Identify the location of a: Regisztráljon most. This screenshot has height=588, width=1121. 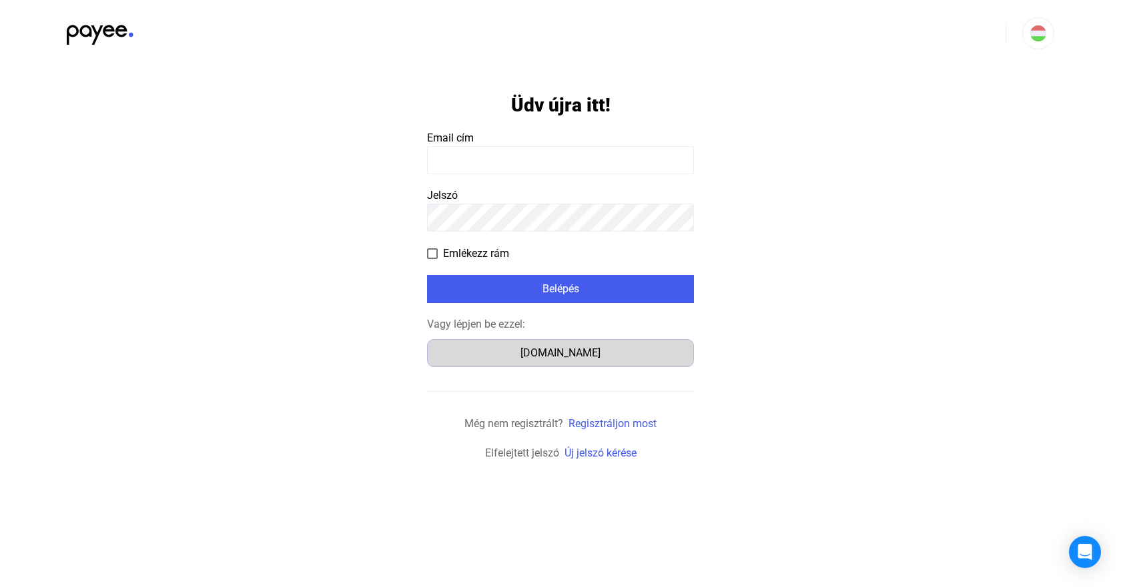
(612, 423).